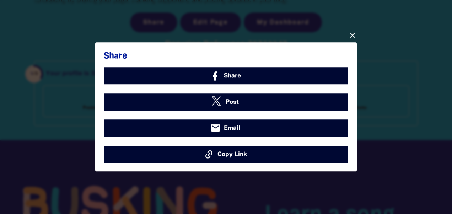 The height and width of the screenshot is (214, 452). Describe the element at coordinates (232, 76) in the screenshot. I see `span: Share` at that location.